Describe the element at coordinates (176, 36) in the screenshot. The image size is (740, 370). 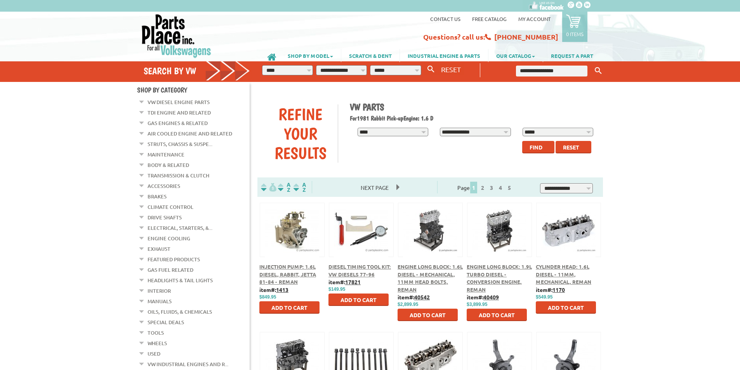
I see `img: Parts Place Inc!` at that location.